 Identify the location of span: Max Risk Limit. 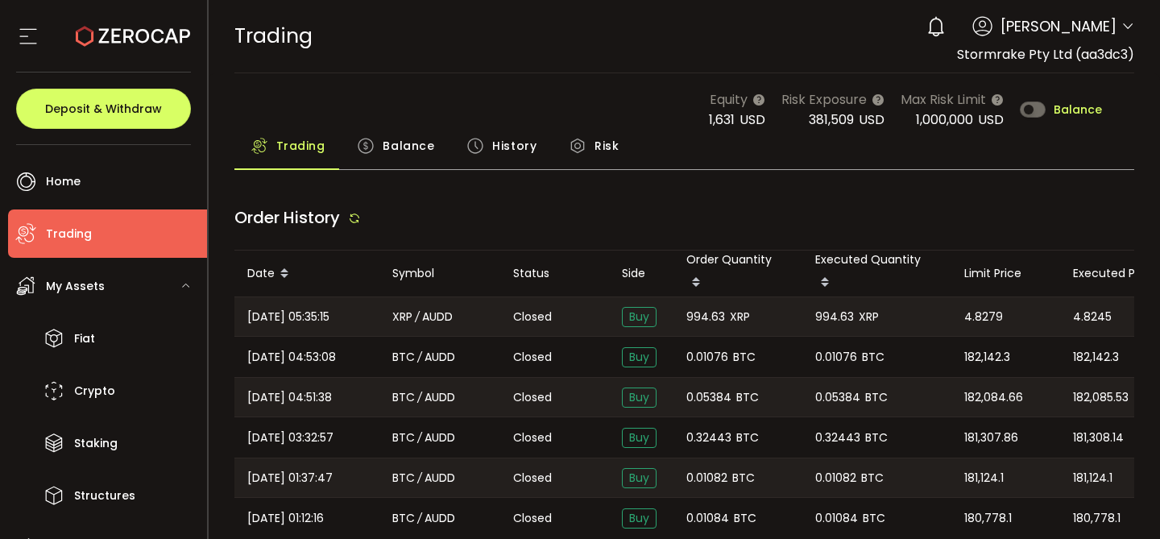
(943, 99).